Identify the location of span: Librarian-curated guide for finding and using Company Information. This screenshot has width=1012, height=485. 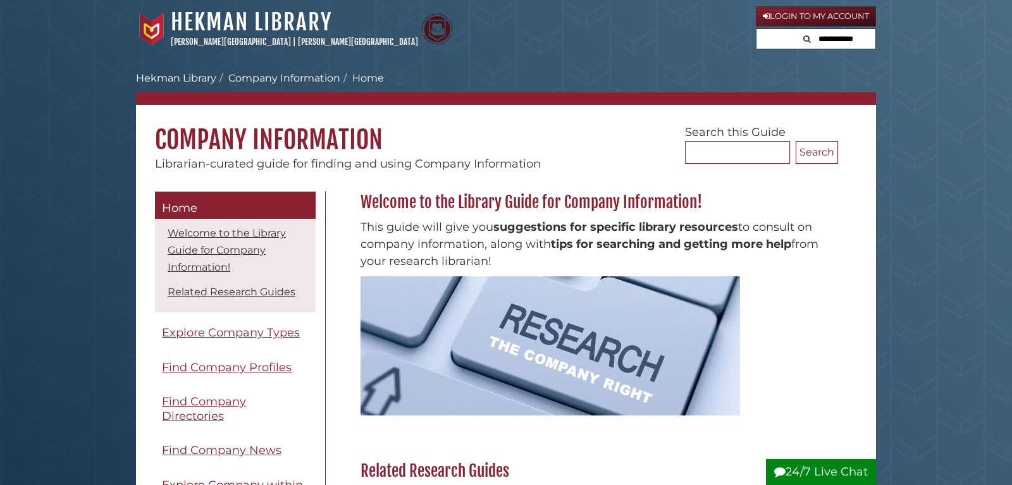
(348, 164).